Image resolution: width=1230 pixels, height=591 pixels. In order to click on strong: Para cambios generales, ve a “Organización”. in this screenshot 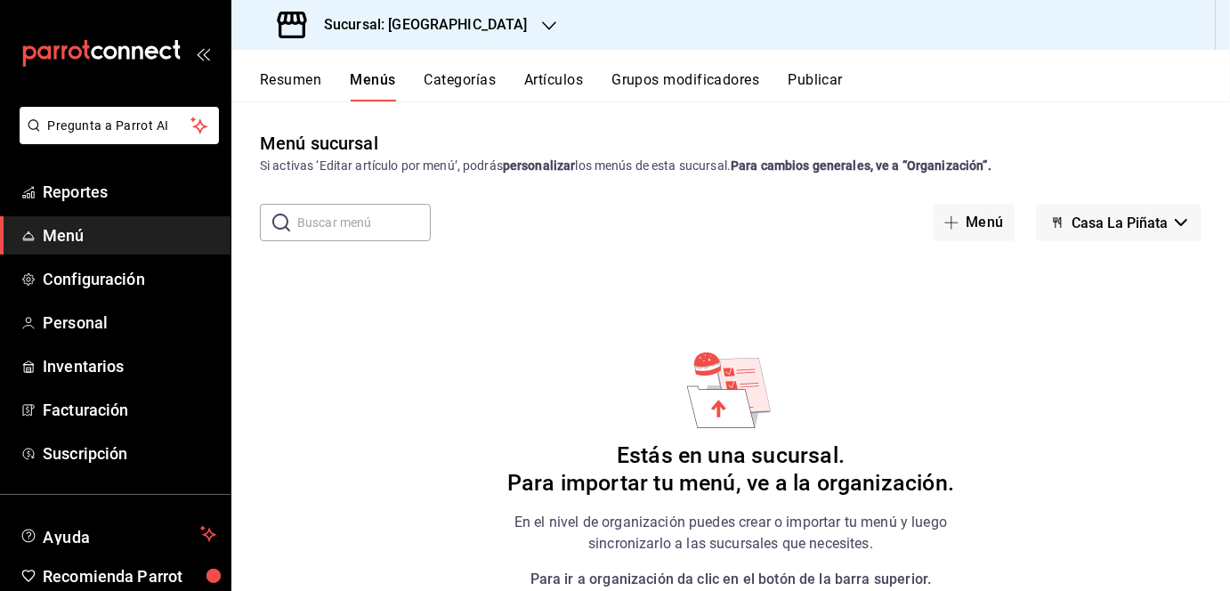, I will do `click(860, 165)`.